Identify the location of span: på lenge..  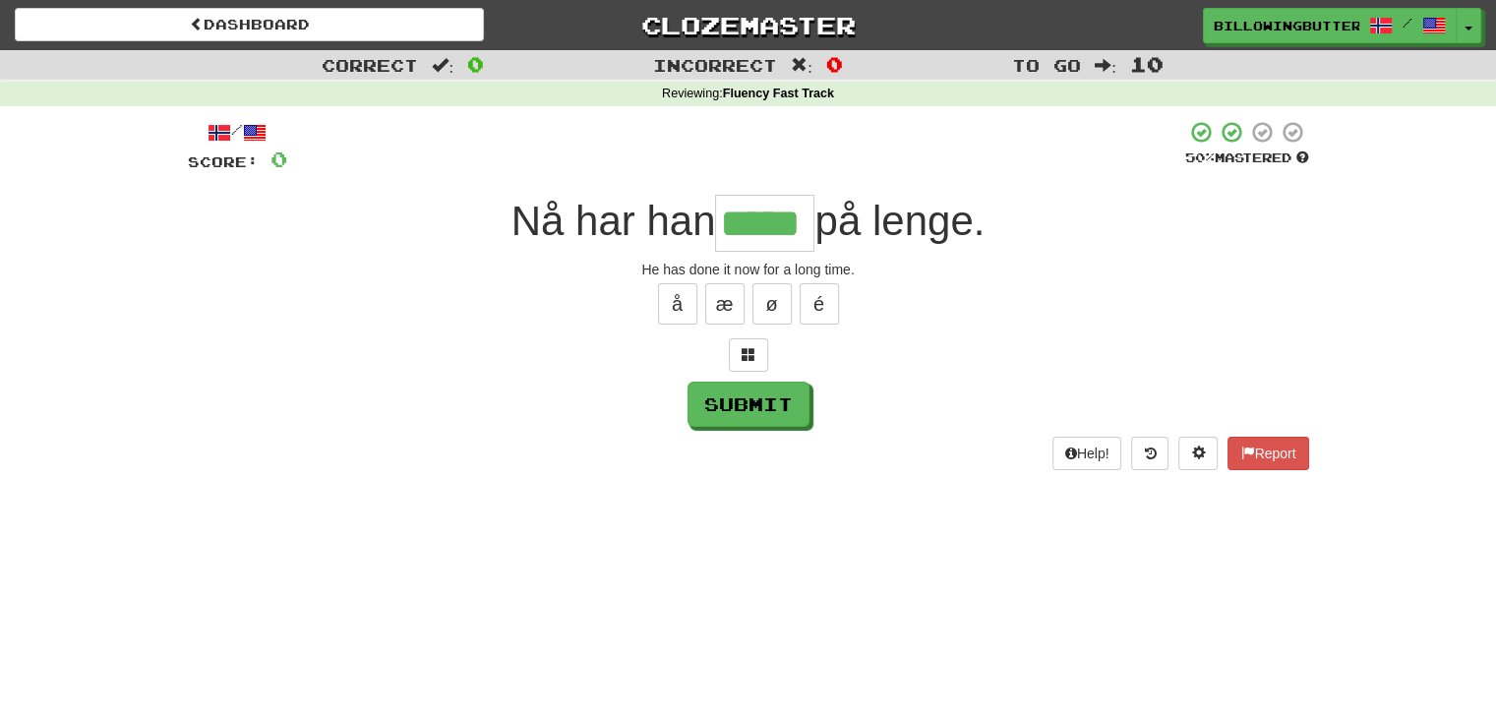
(899, 220).